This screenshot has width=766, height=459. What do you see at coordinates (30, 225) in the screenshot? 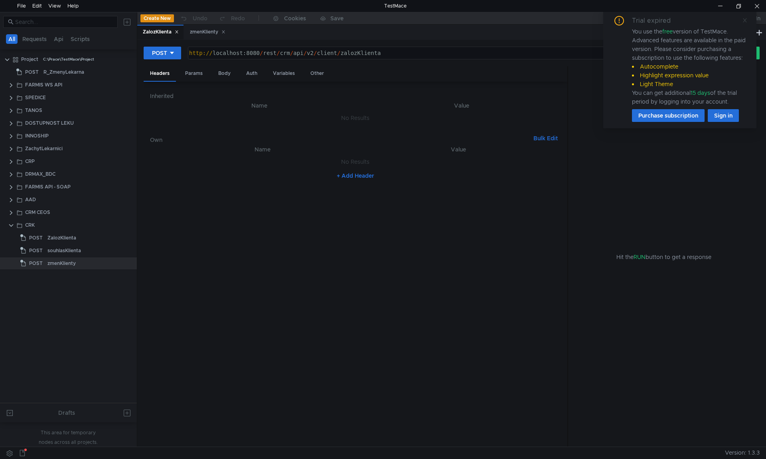
I see `div: CRK` at bounding box center [30, 225].